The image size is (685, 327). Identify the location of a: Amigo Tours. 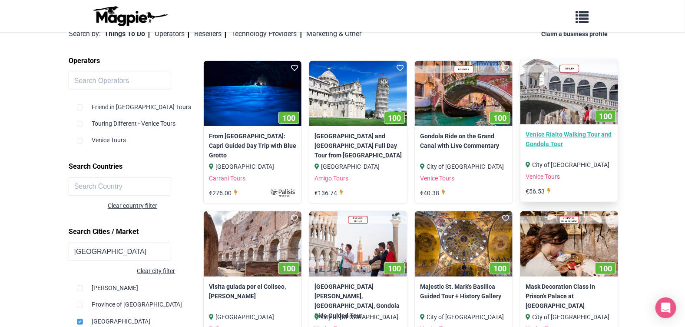
(332, 178).